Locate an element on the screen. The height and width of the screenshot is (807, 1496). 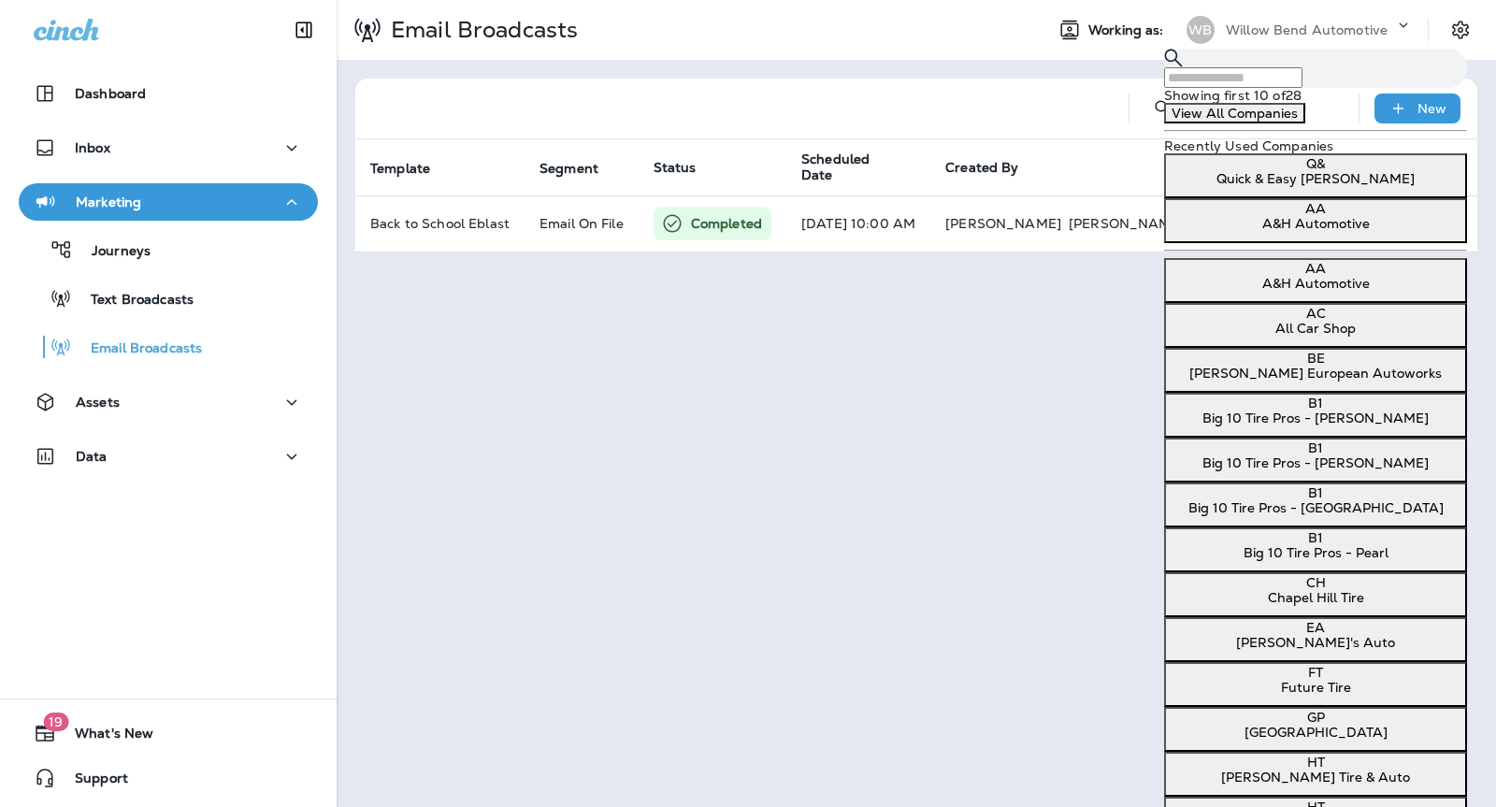
div: BE is located at coordinates (1316, 358).